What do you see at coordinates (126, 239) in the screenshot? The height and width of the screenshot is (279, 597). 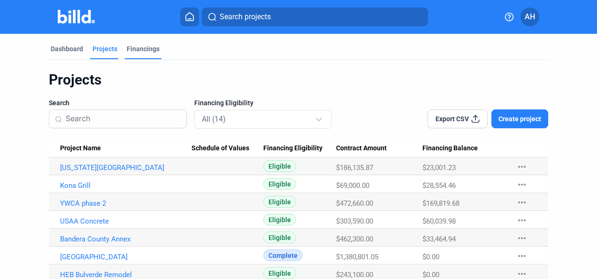 I see `a: Bandera County Annex` at bounding box center [126, 239].